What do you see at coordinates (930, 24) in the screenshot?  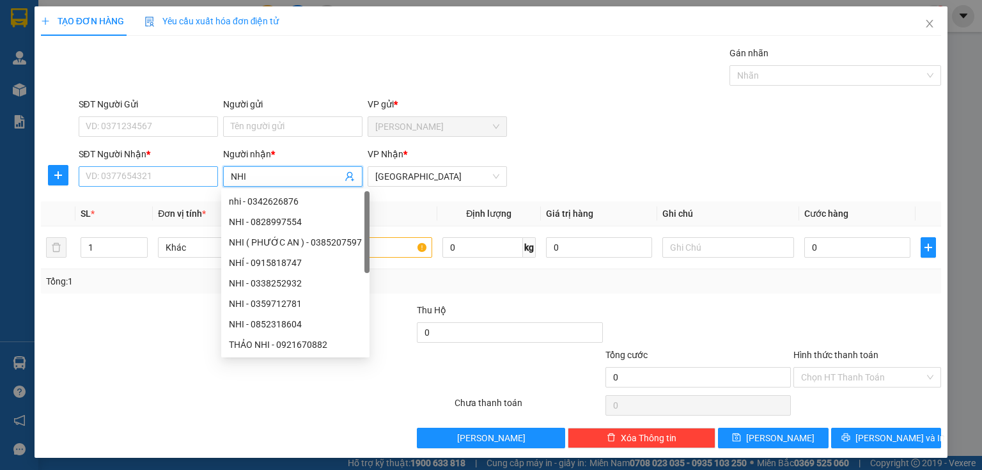 I see `button: Close` at bounding box center [930, 24].